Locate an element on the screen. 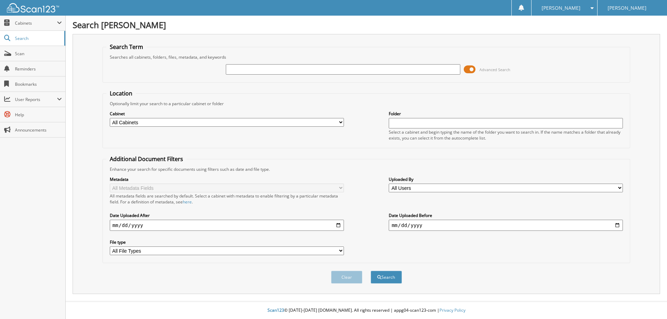  span: Bookmarks is located at coordinates (38, 84).